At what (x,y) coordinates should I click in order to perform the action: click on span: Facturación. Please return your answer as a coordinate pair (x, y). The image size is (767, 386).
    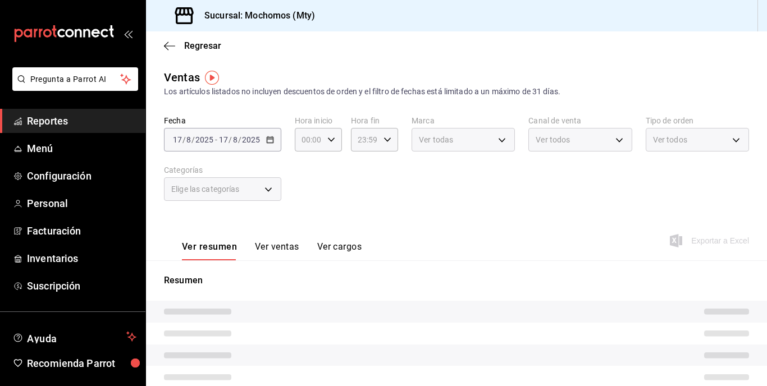
    Looking at the image, I should click on (81, 231).